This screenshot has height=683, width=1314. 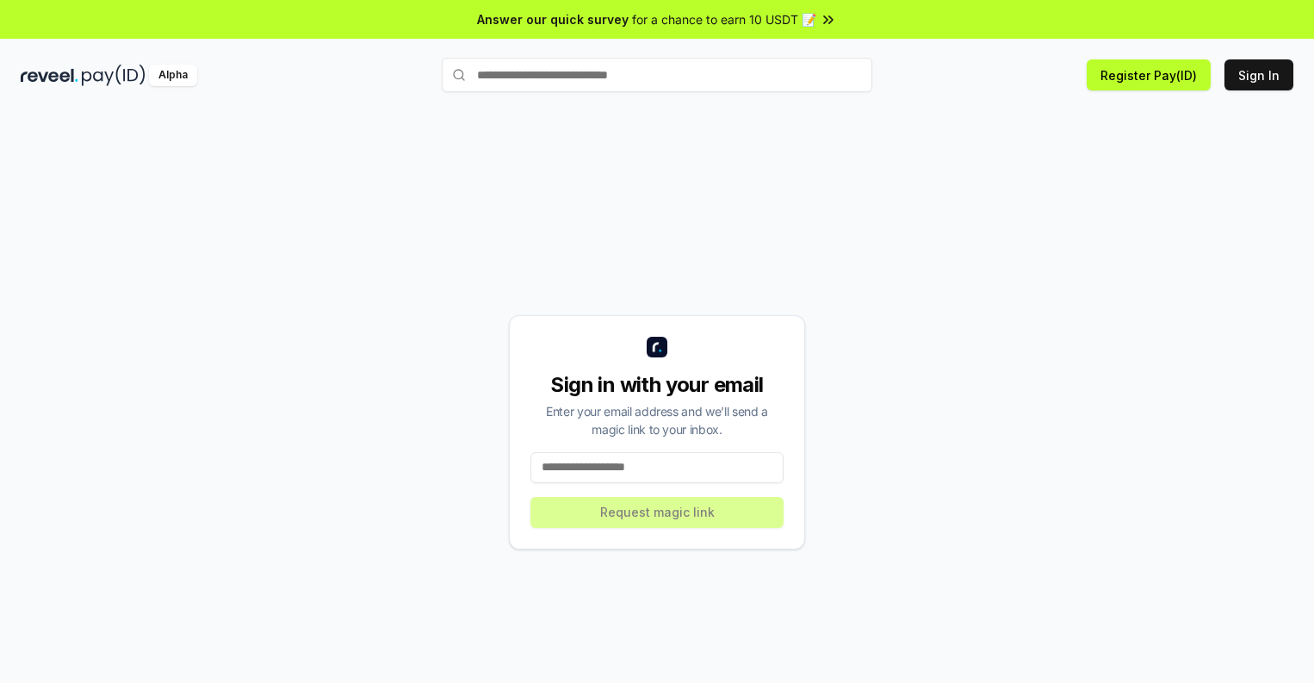 I want to click on div: Sign in with your email, so click(x=657, y=385).